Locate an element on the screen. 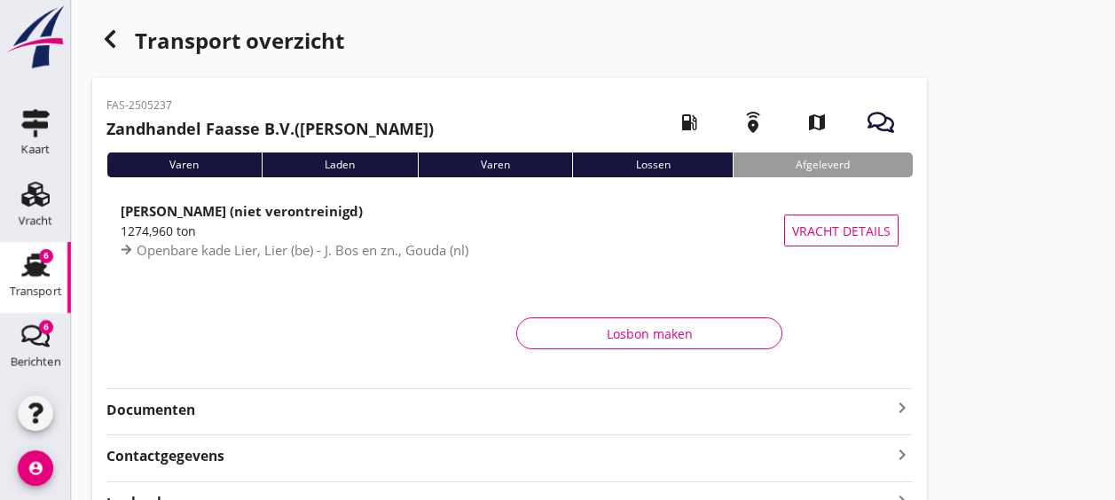 Image resolution: width=1115 pixels, height=500 pixels. span: Vracht details is located at coordinates (841, 231).